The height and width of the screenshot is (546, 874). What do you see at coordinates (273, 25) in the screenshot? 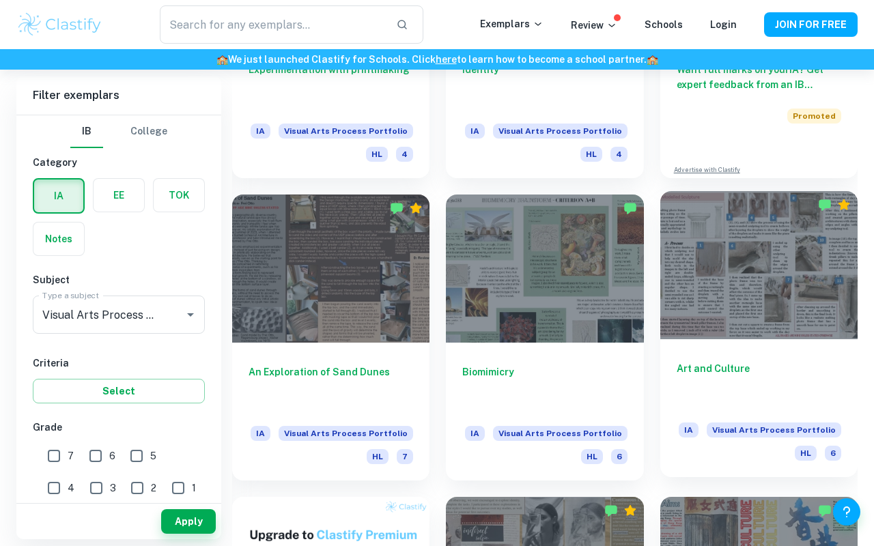
I see `input: Search for any exemplars...` at bounding box center [273, 25].